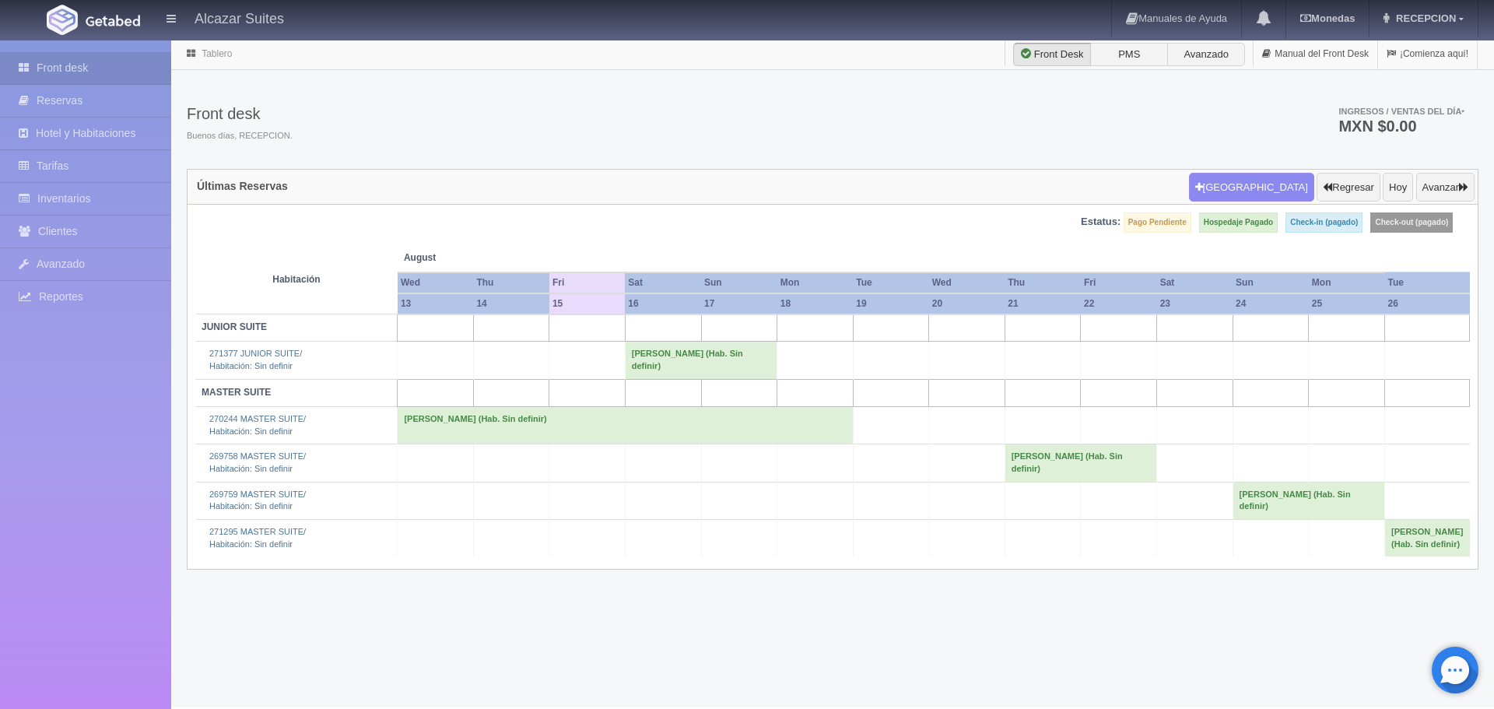 The height and width of the screenshot is (709, 1494). What do you see at coordinates (1427, 54) in the screenshot?
I see `a: ¡Comienza aquí!` at bounding box center [1427, 54].